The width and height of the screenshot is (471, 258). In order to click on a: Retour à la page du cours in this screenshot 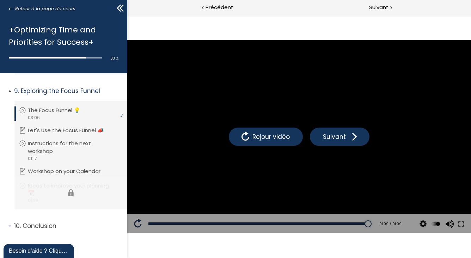, I will do `click(42, 9)`.